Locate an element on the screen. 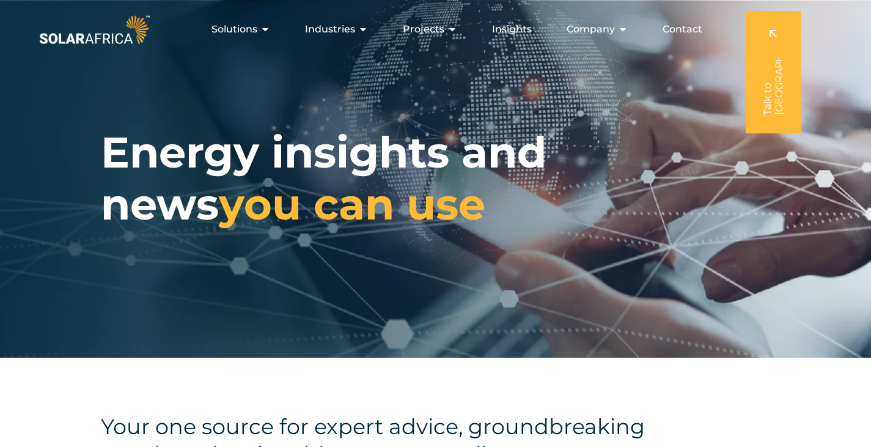 This screenshot has height=447, width=871. span: Industries is located at coordinates (330, 29).